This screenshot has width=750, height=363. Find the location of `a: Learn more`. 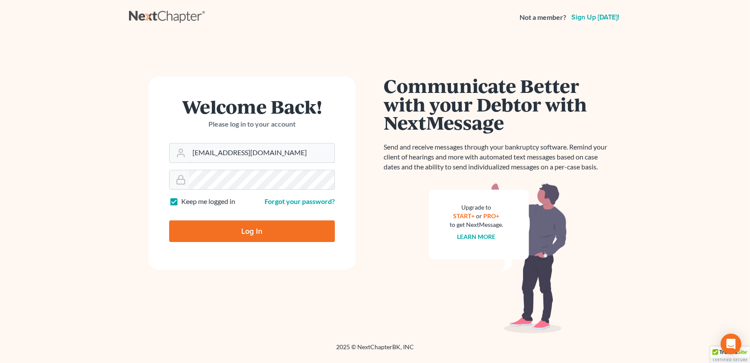

a: Learn more is located at coordinates (477, 236).